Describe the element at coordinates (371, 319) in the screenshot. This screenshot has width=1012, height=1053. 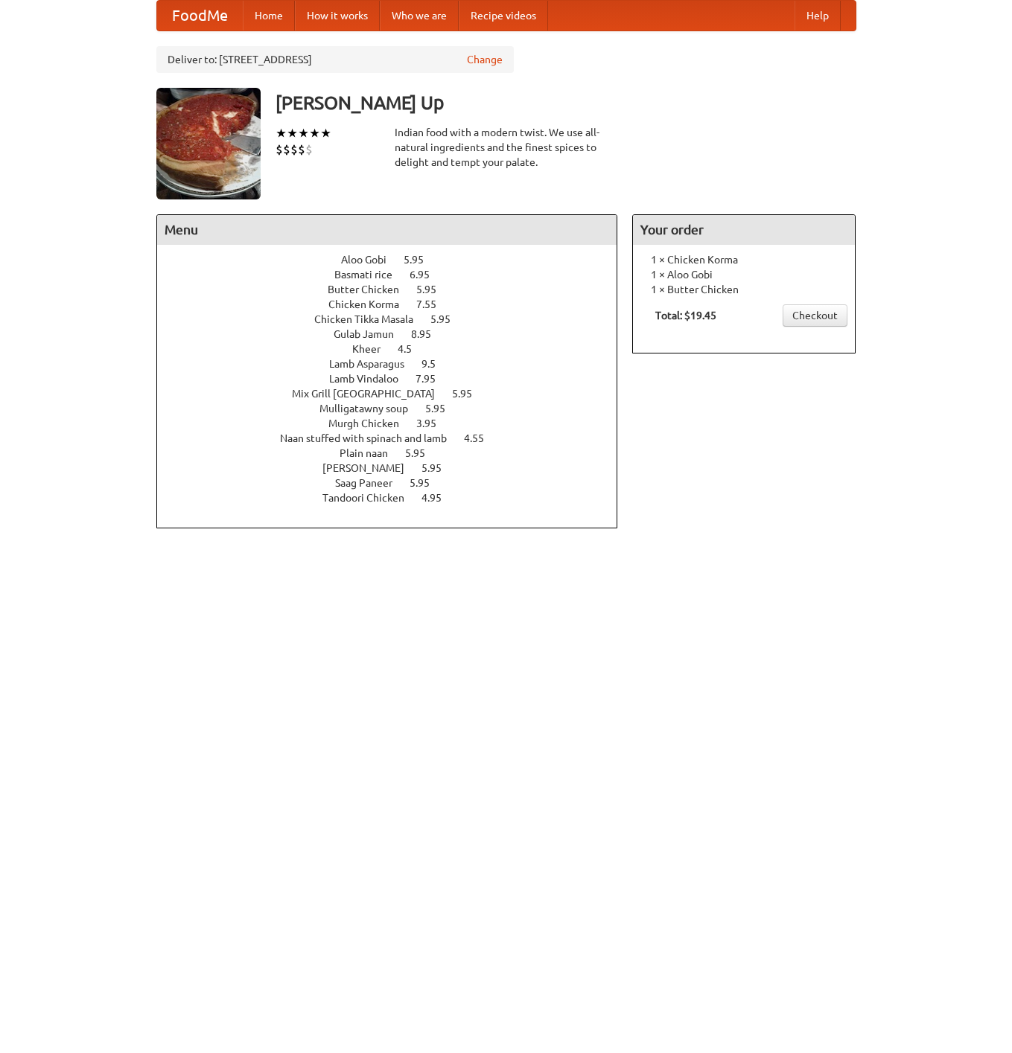
I see `span: Chicken Tikka Masala` at that location.